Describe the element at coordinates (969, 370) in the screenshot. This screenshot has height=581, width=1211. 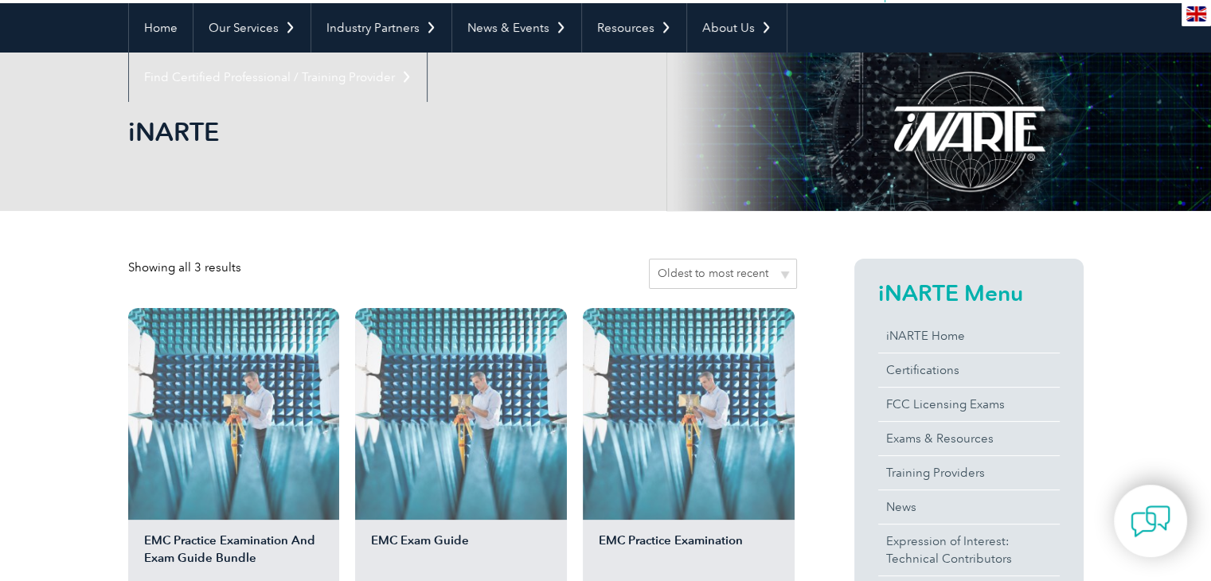
I see `a: Certifications` at that location.